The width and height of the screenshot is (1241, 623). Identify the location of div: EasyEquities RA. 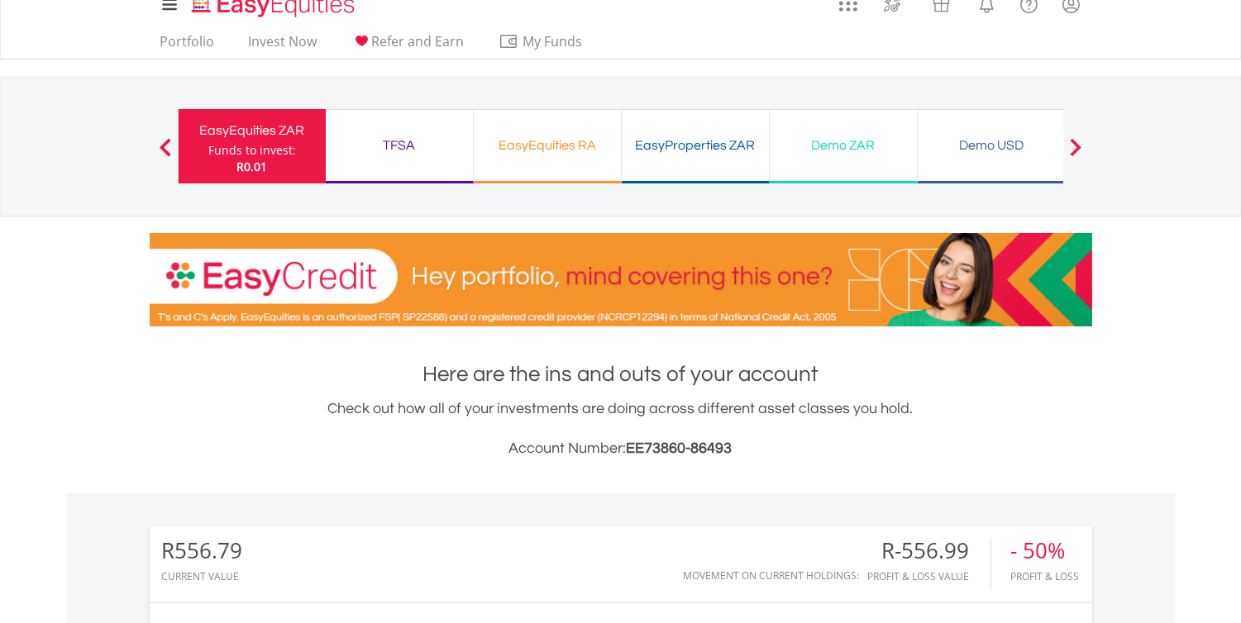
(547, 146).